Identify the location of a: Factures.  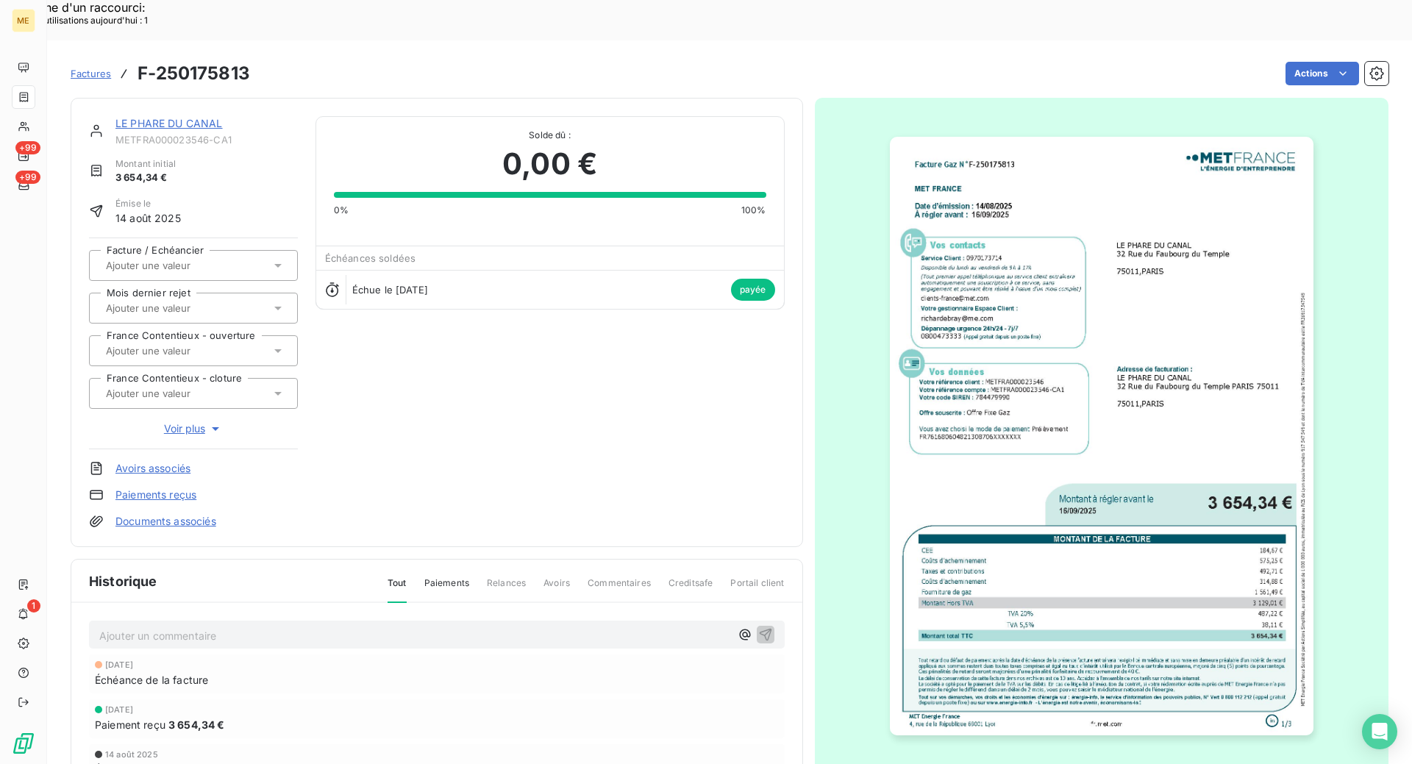
(90, 74).